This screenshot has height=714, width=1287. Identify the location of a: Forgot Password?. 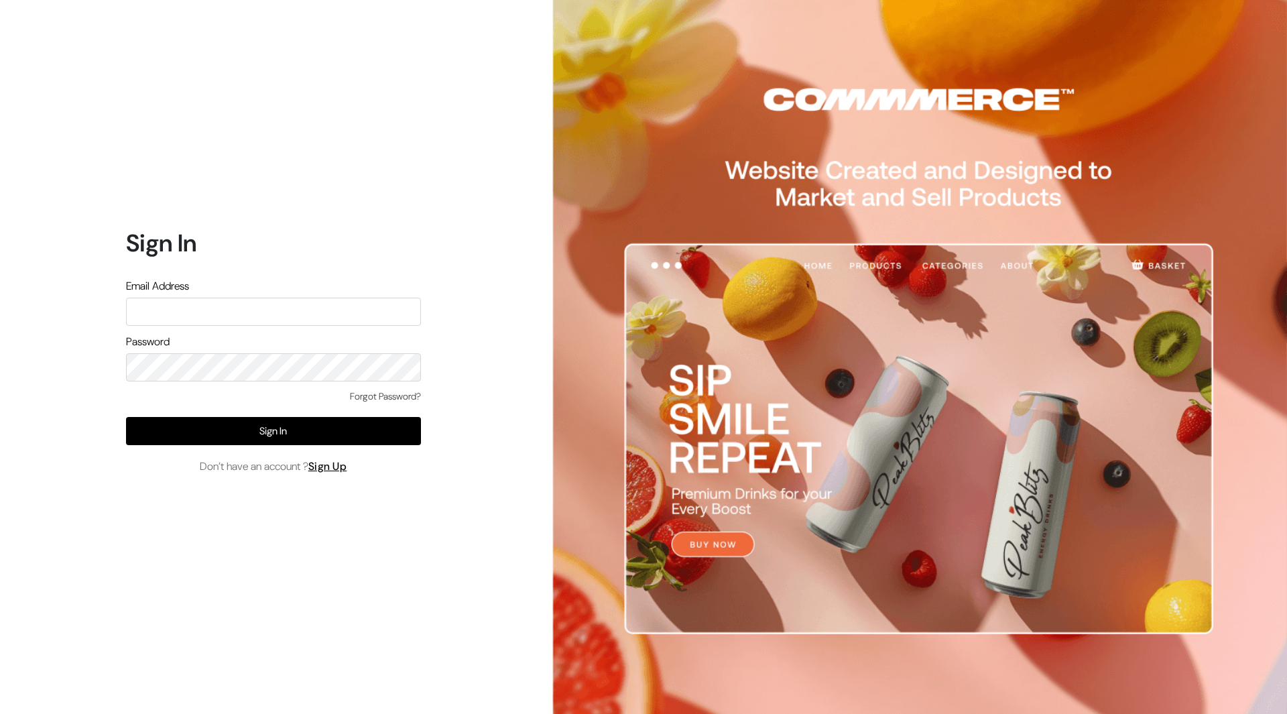
(386, 396).